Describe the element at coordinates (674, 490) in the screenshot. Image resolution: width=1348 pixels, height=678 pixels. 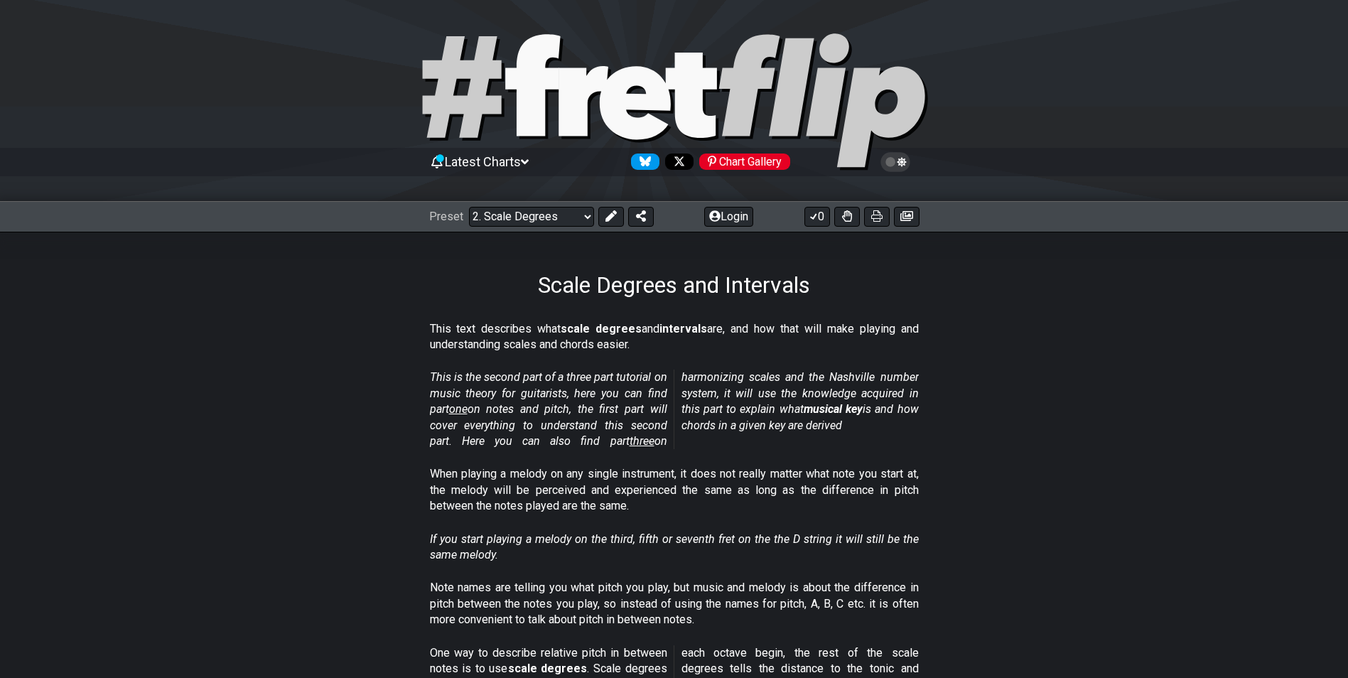
I see `p: When playing a melody on any single instrument, it does not really matter what note you start at,...` at that location.